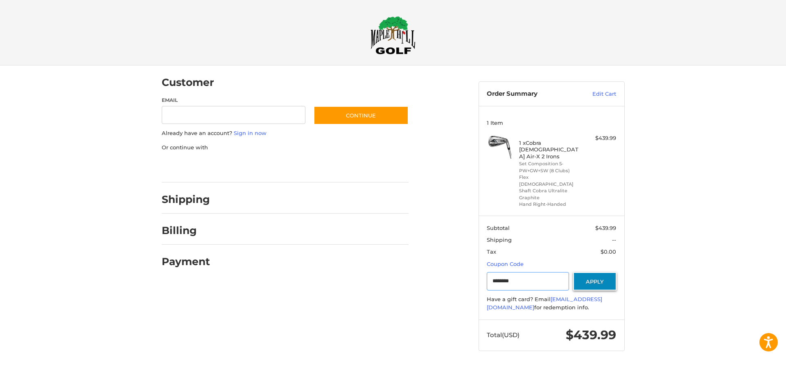  Describe the element at coordinates (551, 123) in the screenshot. I see `h3: 1 Item` at that location.